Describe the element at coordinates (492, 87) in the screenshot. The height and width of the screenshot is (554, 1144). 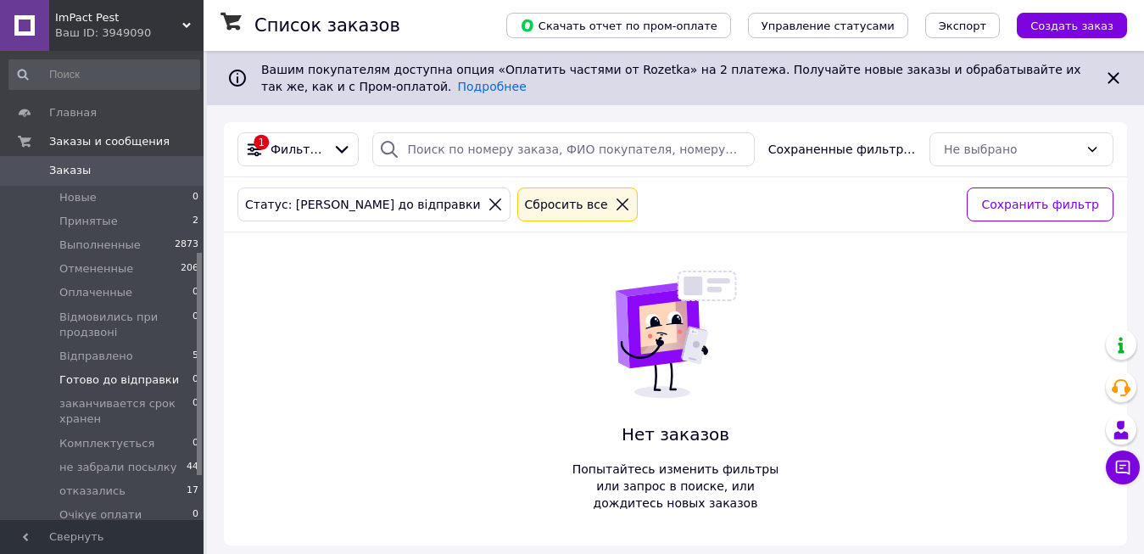
I see `a: Подробнее` at that location.